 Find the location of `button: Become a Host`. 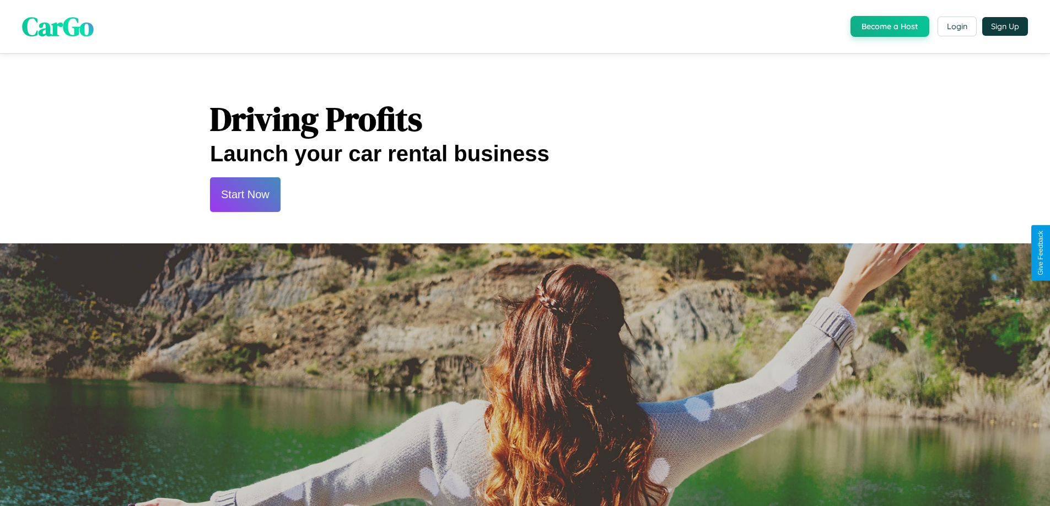

button: Become a Host is located at coordinates (889, 26).